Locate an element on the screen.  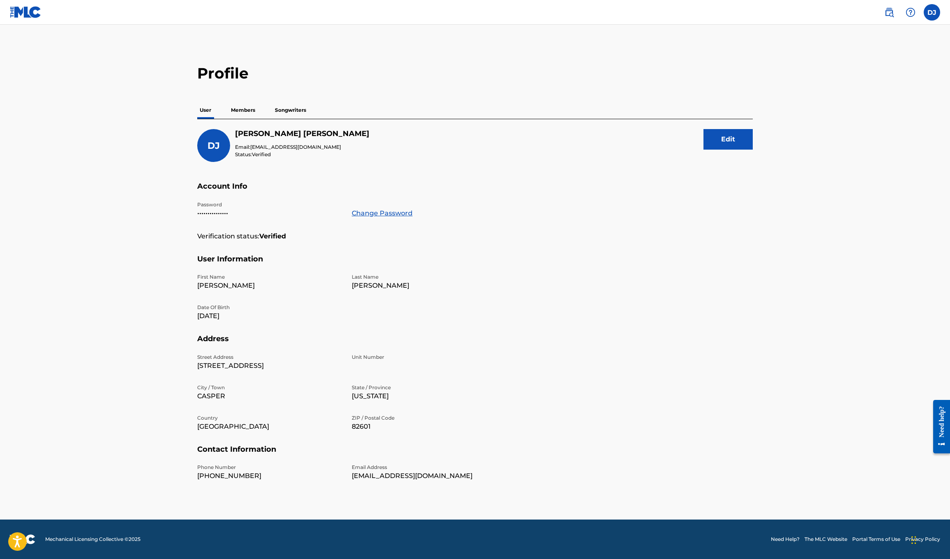
a: Portal Terms of Use is located at coordinates (876, 539).